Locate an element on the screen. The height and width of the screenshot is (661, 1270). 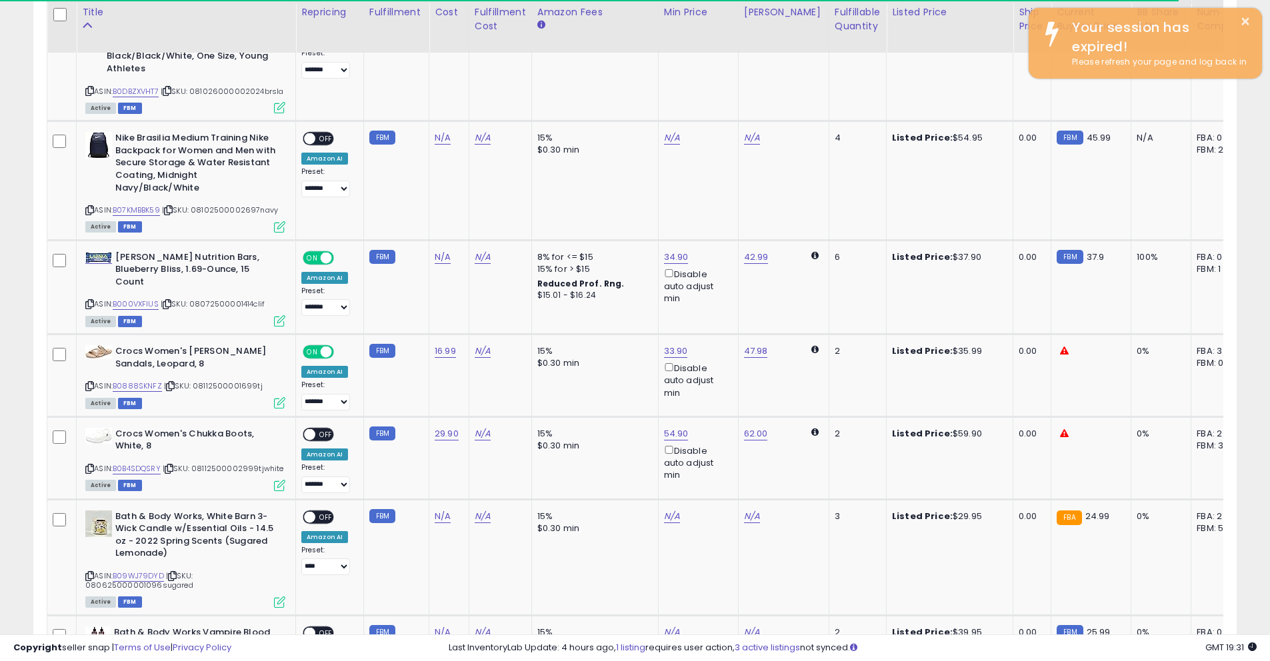
div: Current Buybox Price is located at coordinates (1091, 19).